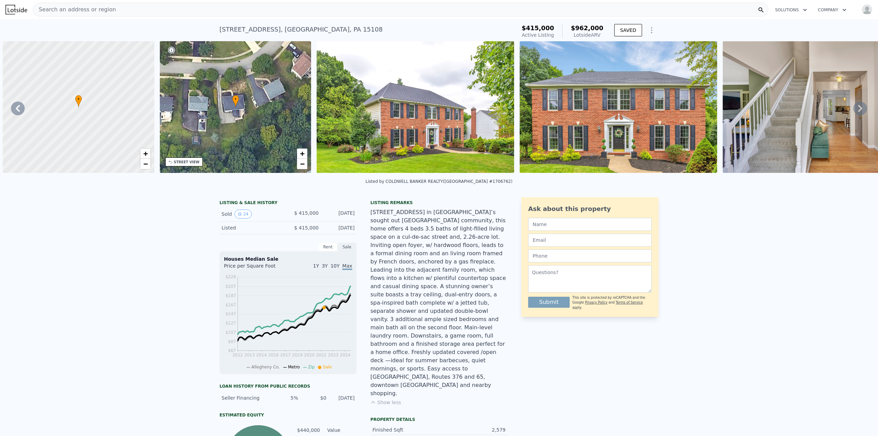 This screenshot has width=878, height=436. What do you see at coordinates (385, 402) in the screenshot?
I see `button: Show less` at bounding box center [385, 402].